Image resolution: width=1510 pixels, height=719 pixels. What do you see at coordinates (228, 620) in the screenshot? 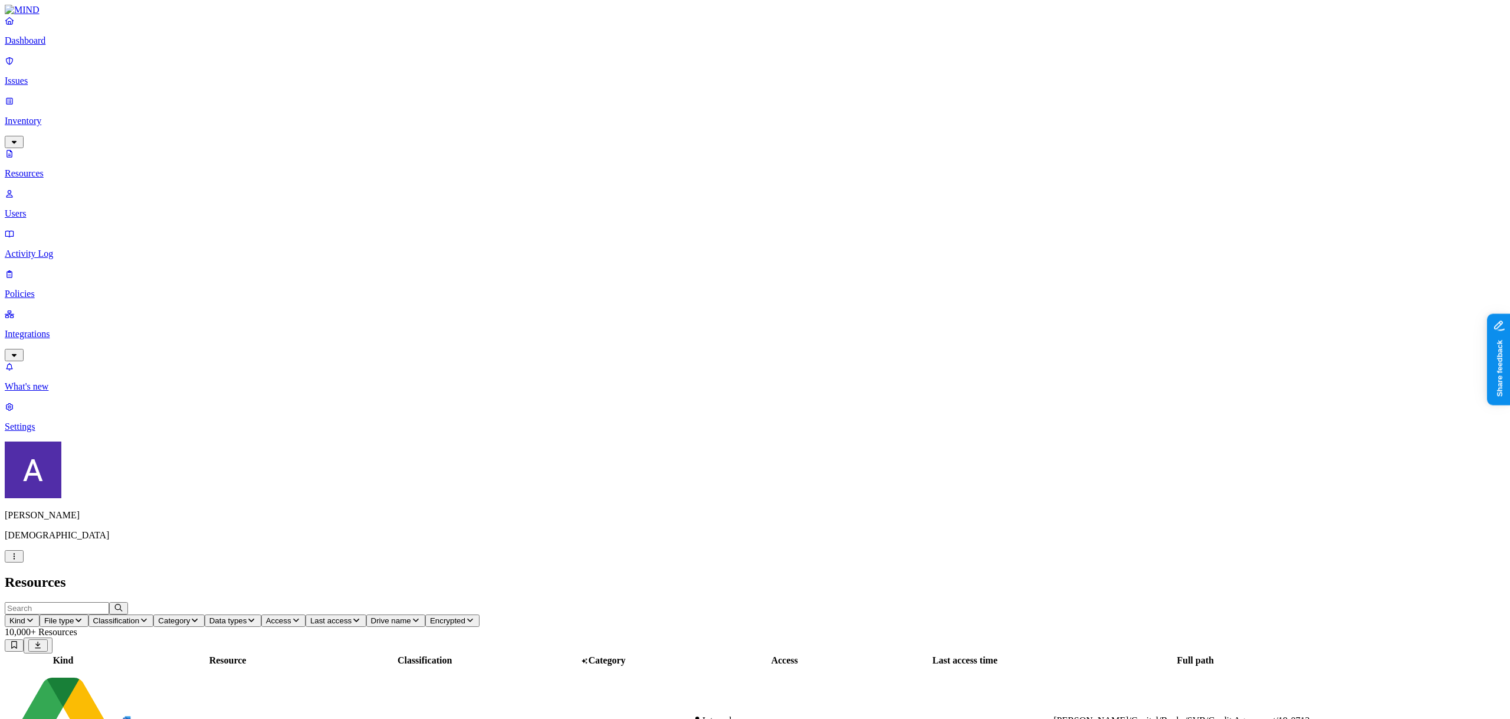
I see `span: Data types` at bounding box center [228, 620].